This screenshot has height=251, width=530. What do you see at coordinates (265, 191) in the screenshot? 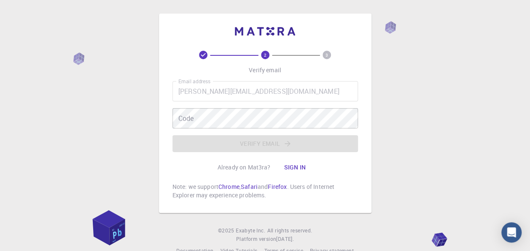
I see `p: Note: we support , and . Users of Internet Explorer may experience problems.` at bounding box center [265, 191].